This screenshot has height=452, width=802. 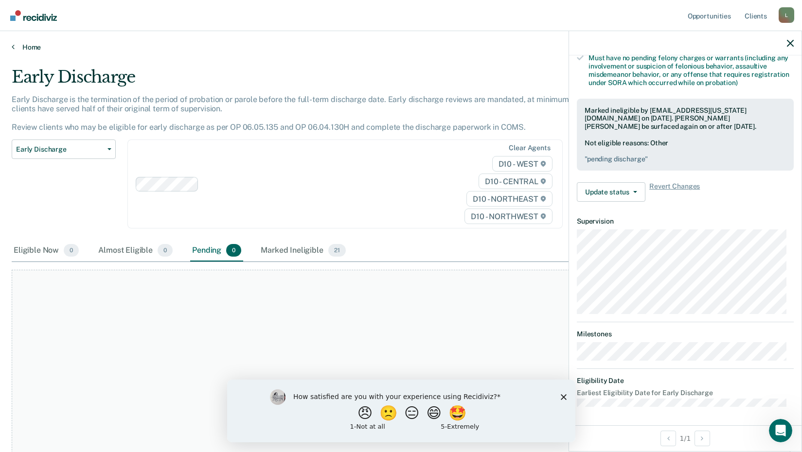 I want to click on dt: Supervision, so click(x=685, y=221).